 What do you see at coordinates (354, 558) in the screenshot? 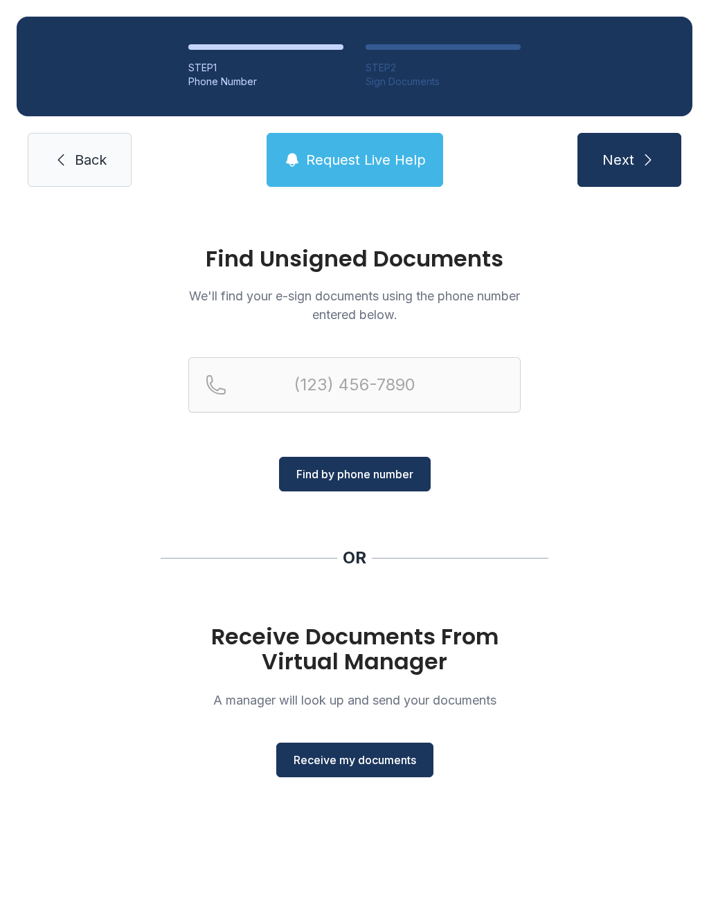
I see `div: OR` at bounding box center [354, 558].